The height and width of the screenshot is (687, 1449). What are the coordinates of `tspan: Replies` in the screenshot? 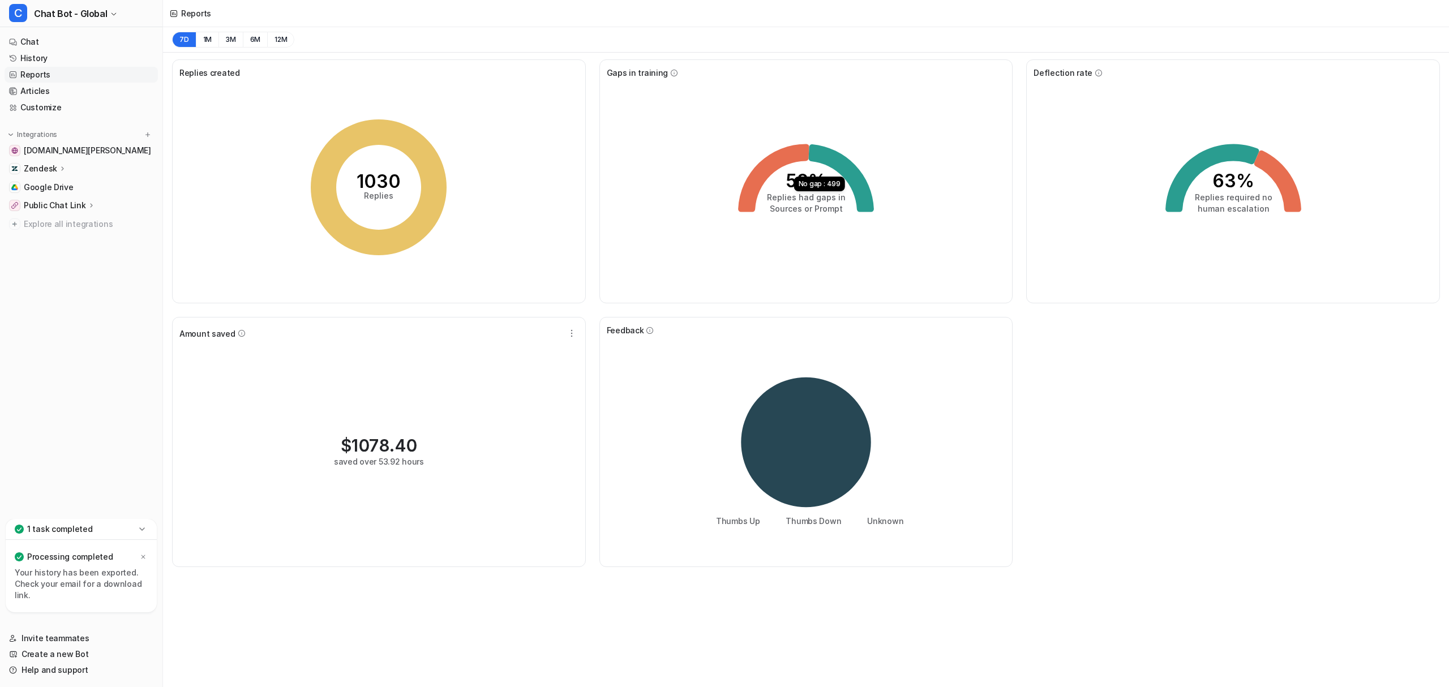 It's located at (379, 195).